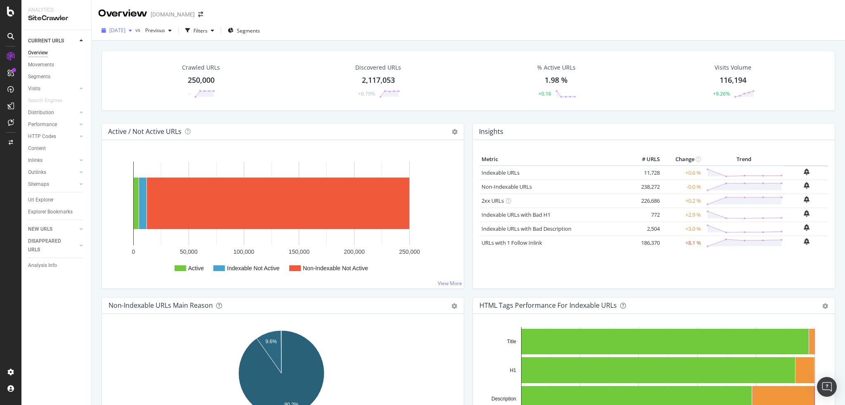 The height and width of the screenshot is (405, 845). Describe the element at coordinates (556, 68) in the screenshot. I see `div: % Active URLs` at that location.